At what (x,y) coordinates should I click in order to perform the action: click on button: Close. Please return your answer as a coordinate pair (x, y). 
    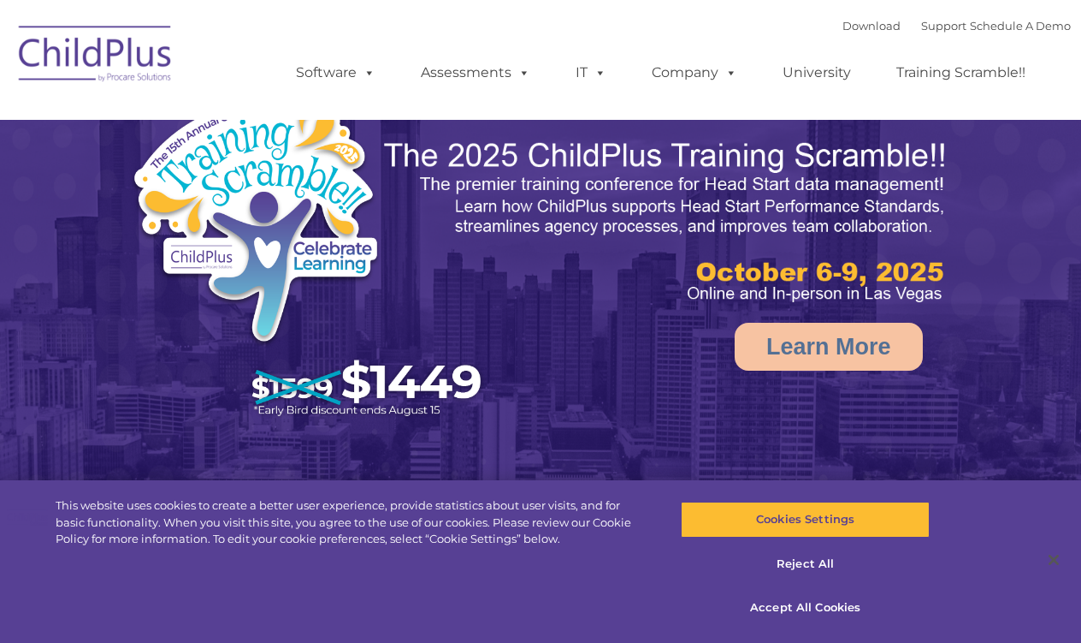
    Looking at the image, I should click on (1054, 560).